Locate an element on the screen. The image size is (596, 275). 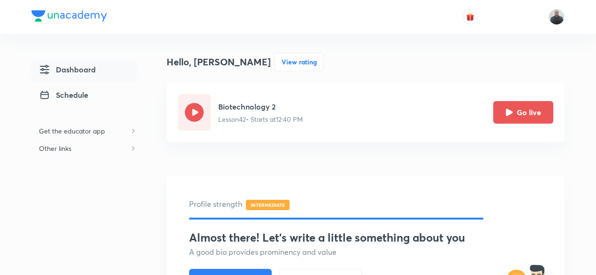
a: Dashboard is located at coordinates (84, 71).